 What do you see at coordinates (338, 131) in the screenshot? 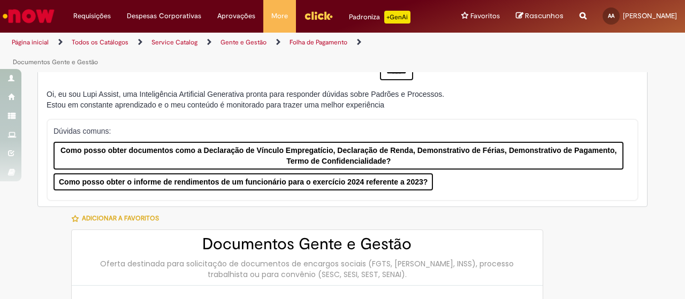
I see `p: Dúvidas comuns:` at bounding box center [338, 131].